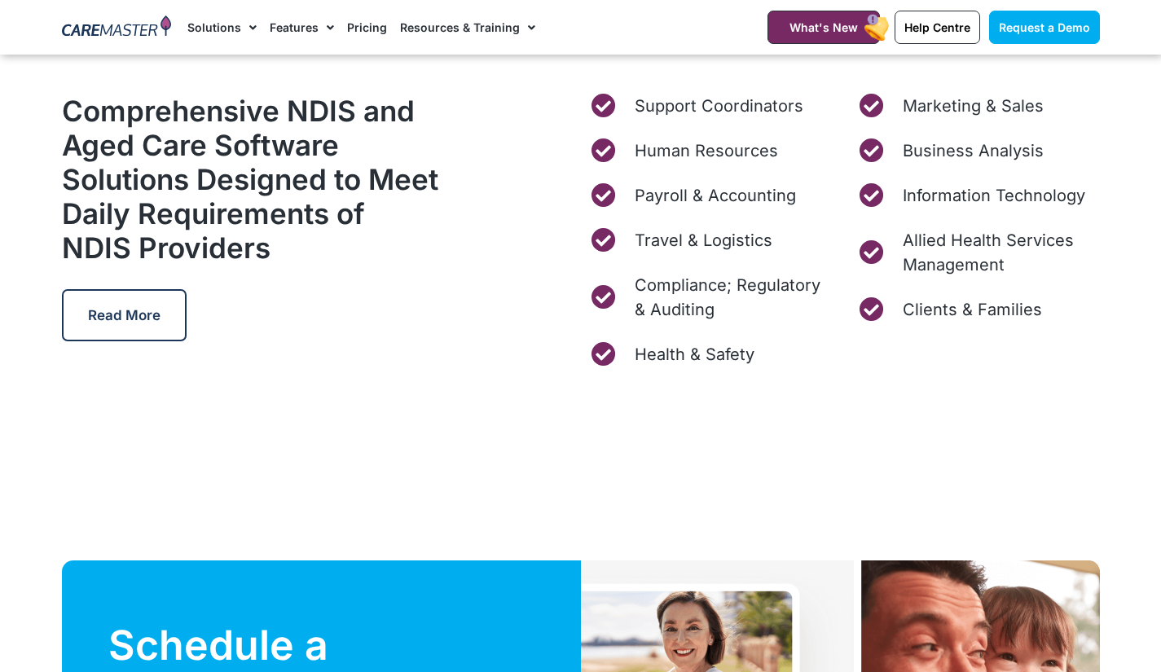  Describe the element at coordinates (824, 27) in the screenshot. I see `a: What's New` at that location.